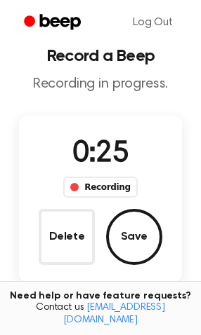  I want to click on a: Log Out, so click(152, 22).